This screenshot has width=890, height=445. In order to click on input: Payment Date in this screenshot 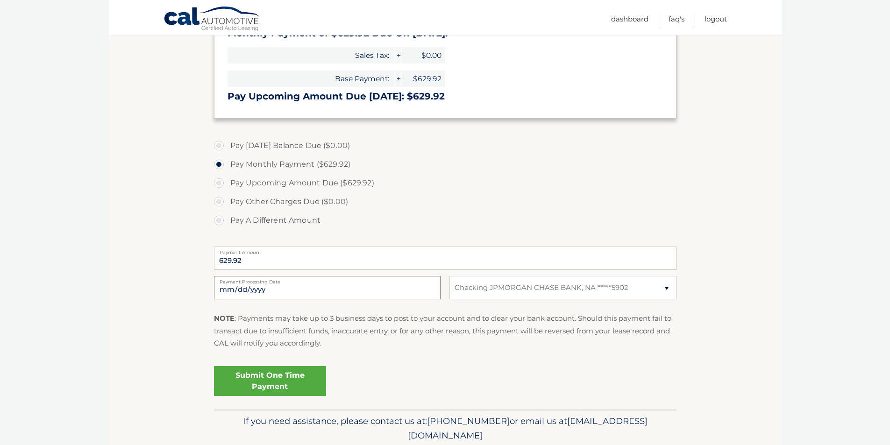, I will do `click(327, 288)`.